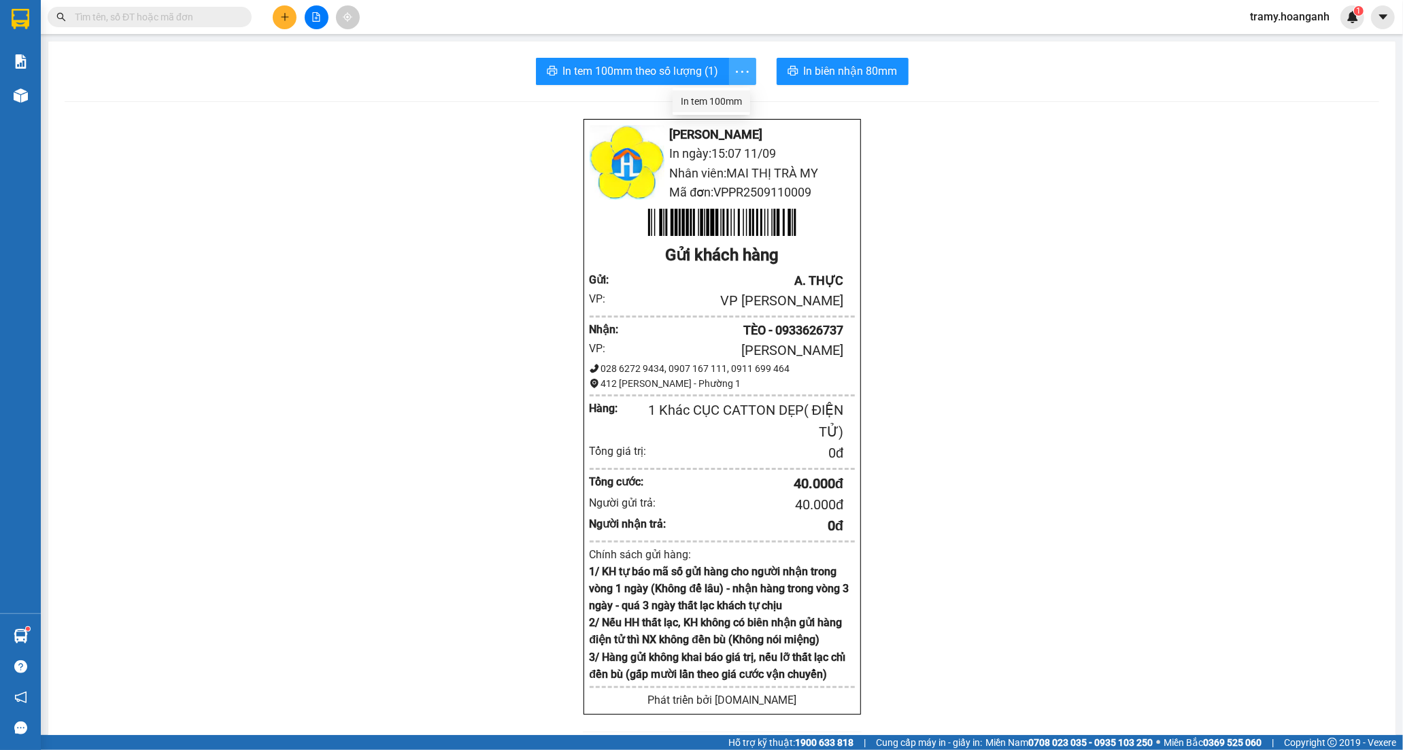 The height and width of the screenshot is (750, 1403). Describe the element at coordinates (851, 71) in the screenshot. I see `span: In biên nhận 80mm` at that location.